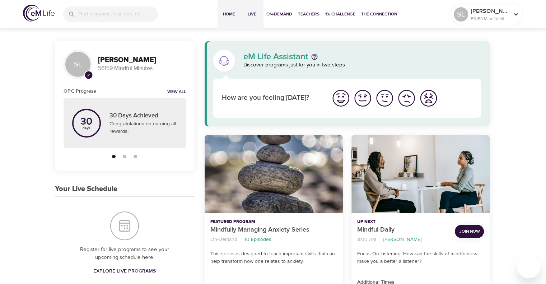 The width and height of the screenshot is (546, 284). I want to click on img: eM Life Assistant, so click(224, 61).